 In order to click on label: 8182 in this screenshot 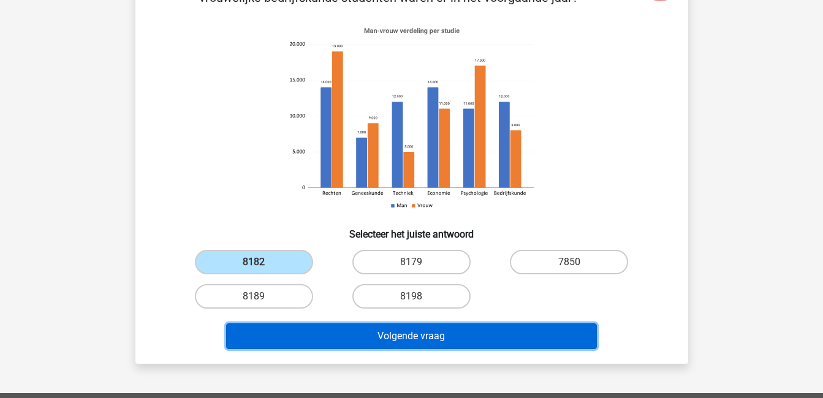, I will do `click(254, 262)`.